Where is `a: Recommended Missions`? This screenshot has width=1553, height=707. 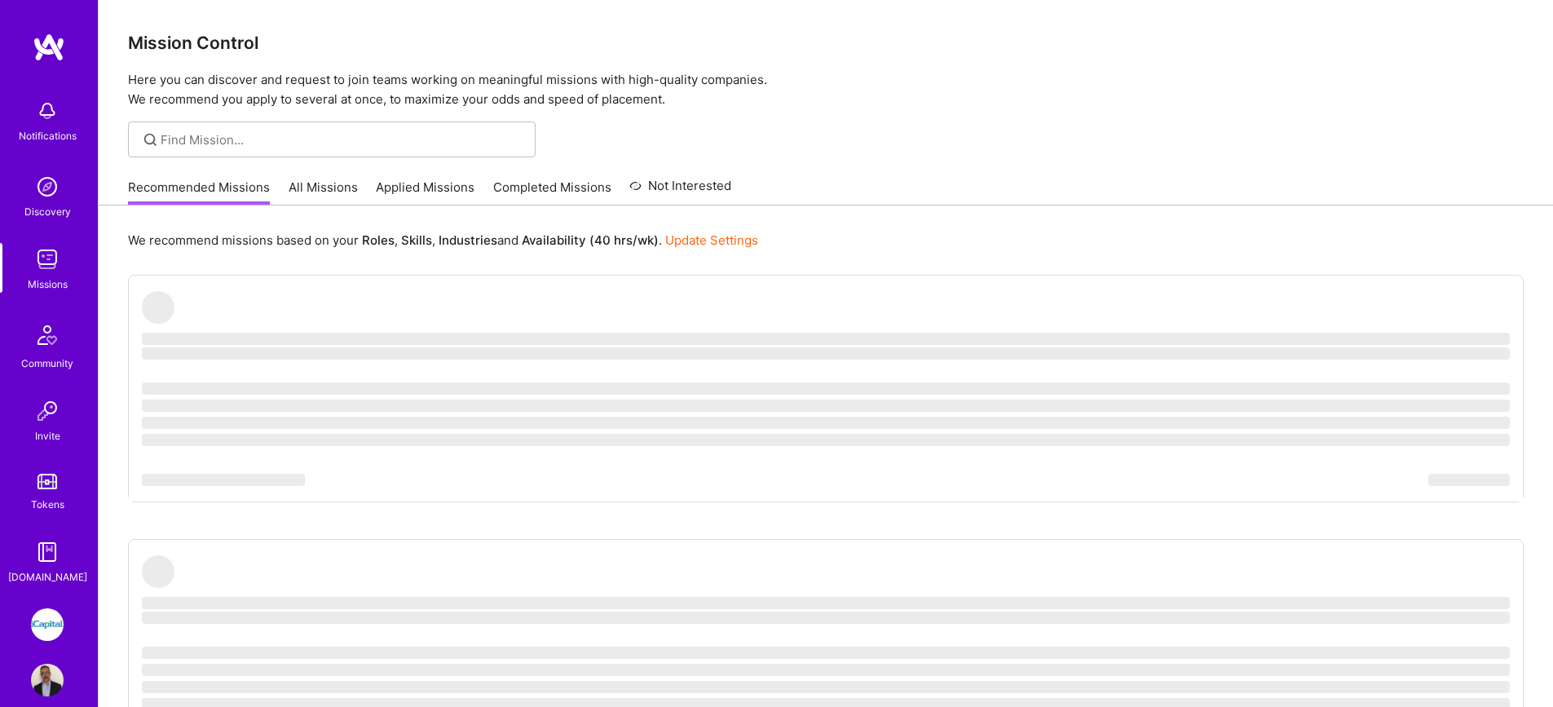
a: Recommended Missions is located at coordinates (199, 192).